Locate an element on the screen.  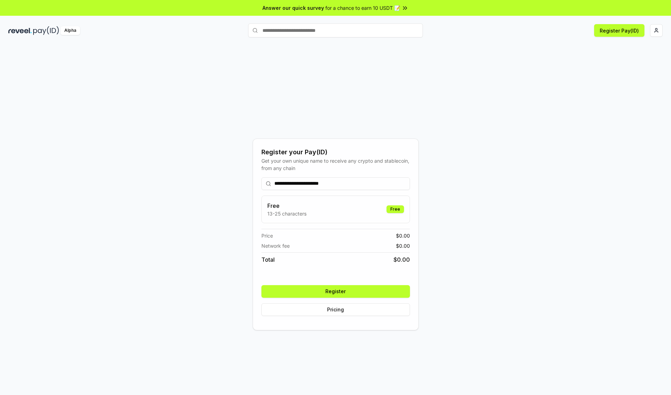
div: Free is located at coordinates (395, 209).